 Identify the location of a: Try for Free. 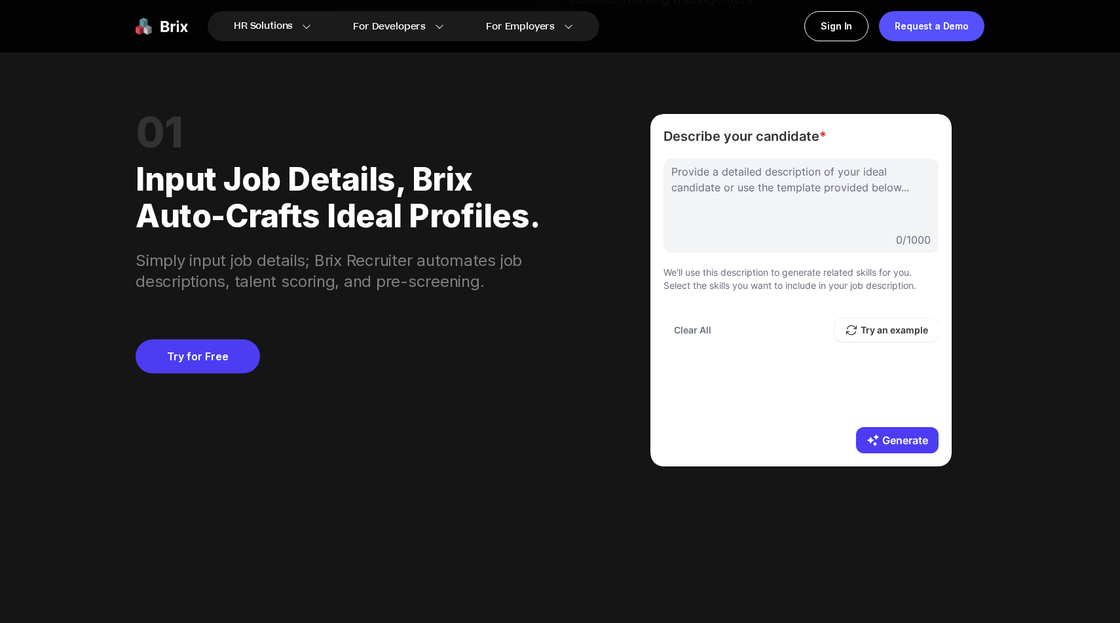
(198, 356).